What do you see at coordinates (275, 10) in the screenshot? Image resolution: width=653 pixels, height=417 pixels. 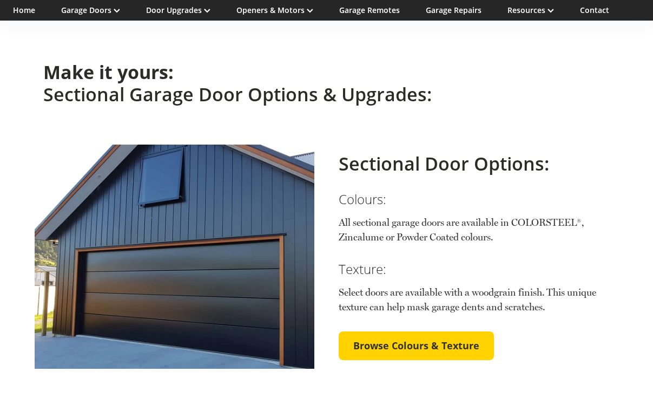 I see `a: Openers & Motors` at bounding box center [275, 10].